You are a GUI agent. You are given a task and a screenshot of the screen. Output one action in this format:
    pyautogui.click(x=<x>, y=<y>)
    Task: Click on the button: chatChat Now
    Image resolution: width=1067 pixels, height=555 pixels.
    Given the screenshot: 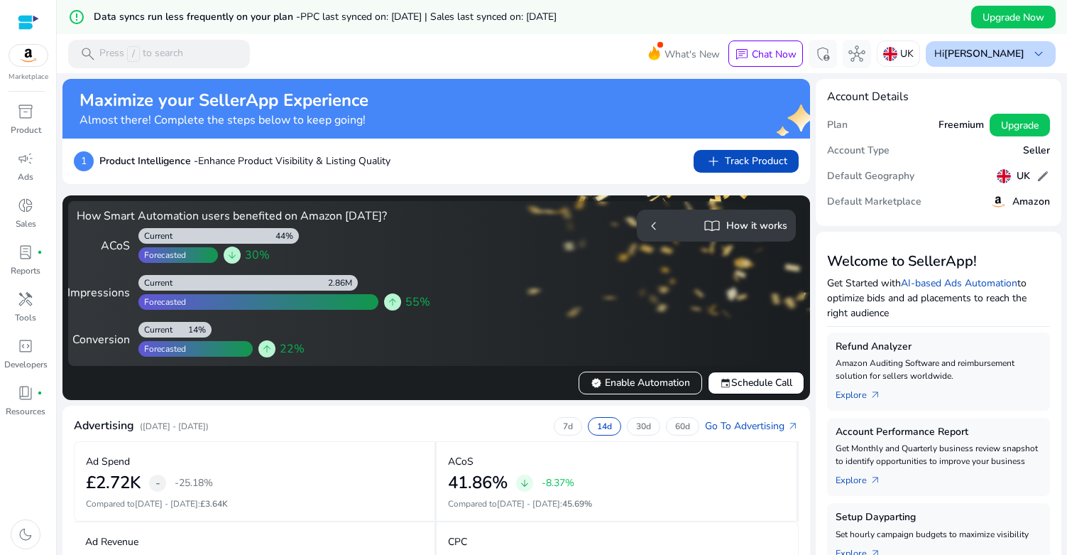 What is the action you would take?
    pyautogui.click(x=765, y=54)
    